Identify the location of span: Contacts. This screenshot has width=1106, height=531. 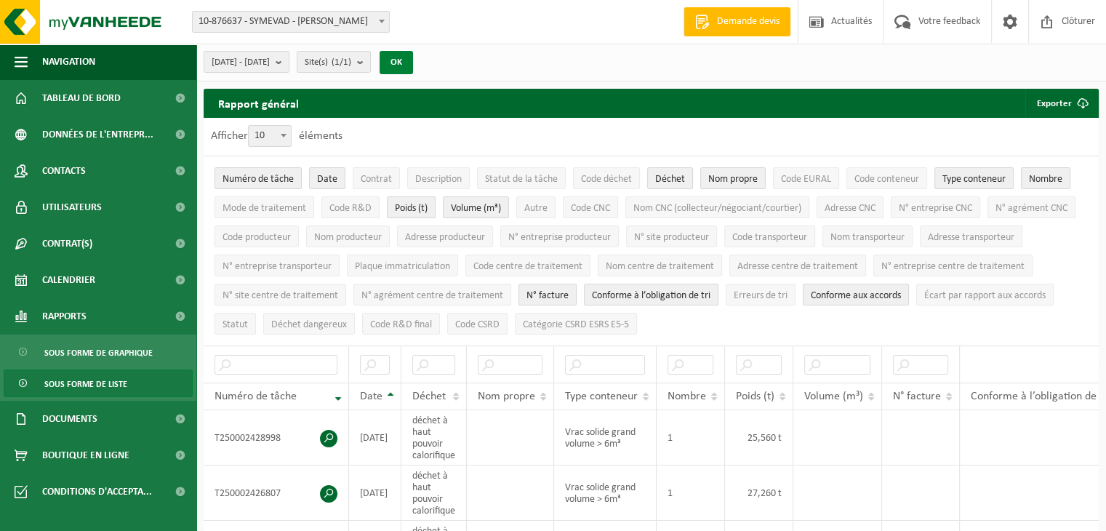
(64, 171).